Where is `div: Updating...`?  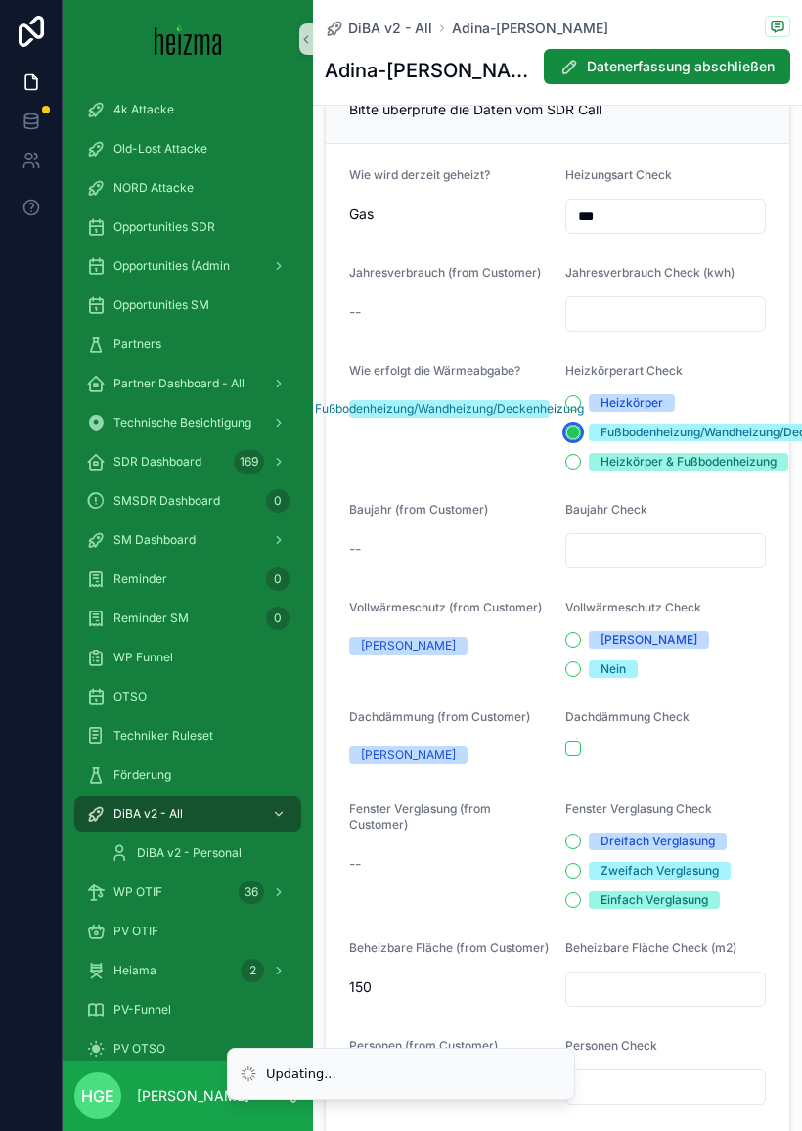 div: Updating... is located at coordinates (301, 1075).